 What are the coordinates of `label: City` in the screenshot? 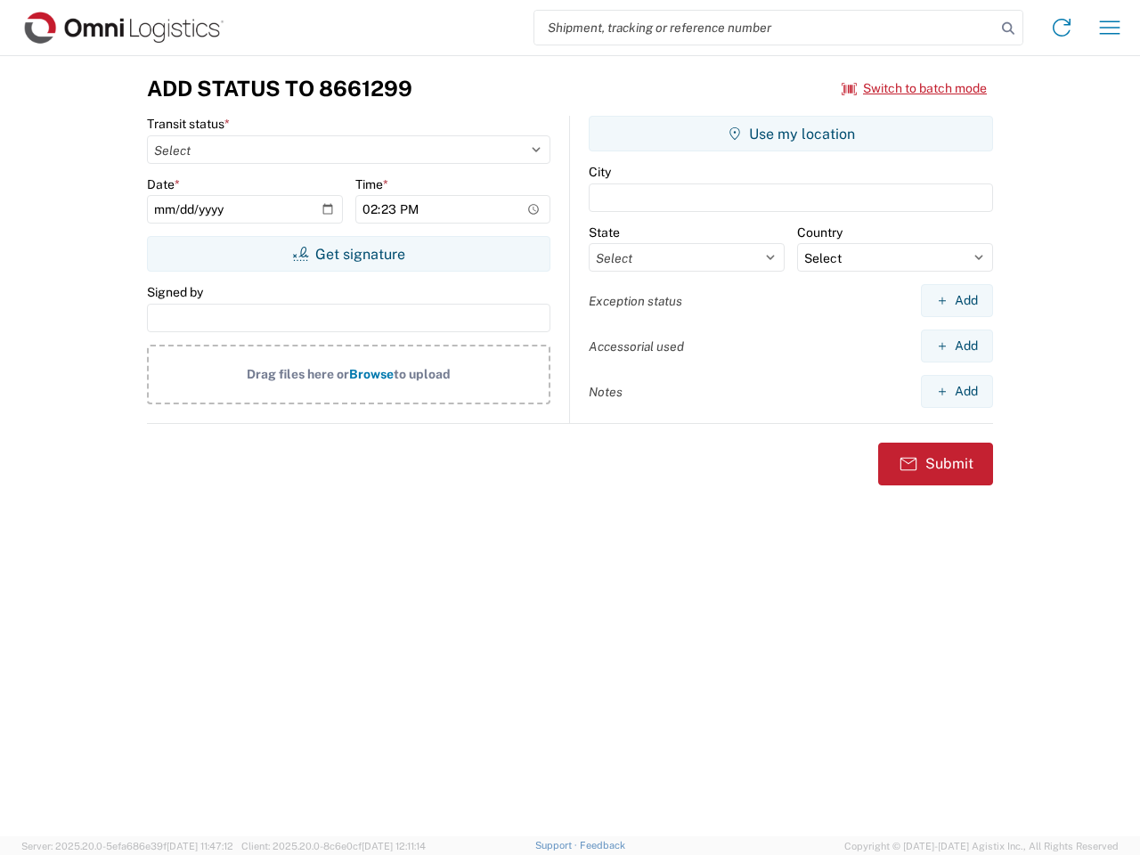 It's located at (599, 172).